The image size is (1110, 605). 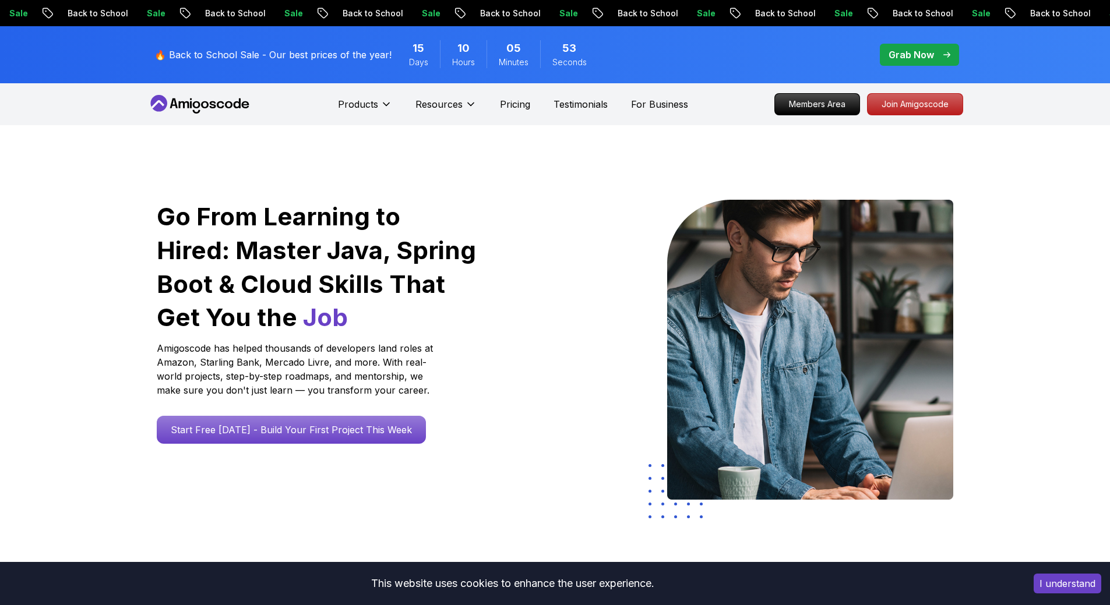 I want to click on span: Minutes, so click(x=513, y=62).